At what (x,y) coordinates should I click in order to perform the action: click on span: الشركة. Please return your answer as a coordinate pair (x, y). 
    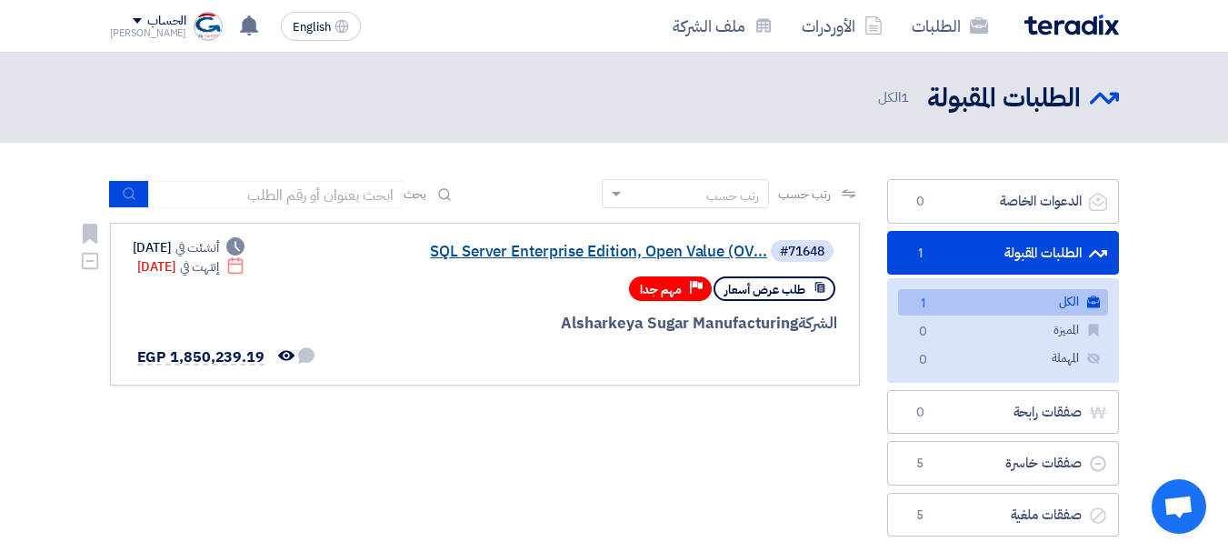
    Looking at the image, I should click on (817, 323).